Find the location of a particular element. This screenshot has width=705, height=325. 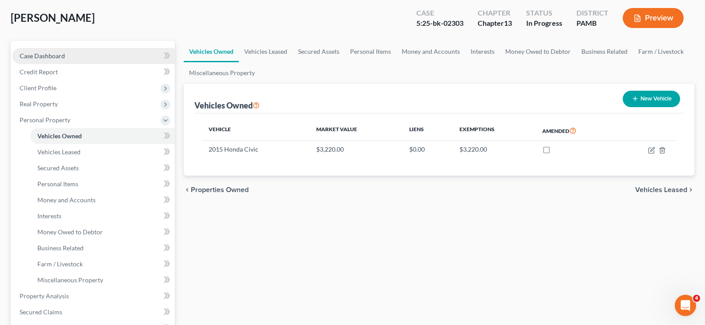

span: Business Related is located at coordinates (61, 248).